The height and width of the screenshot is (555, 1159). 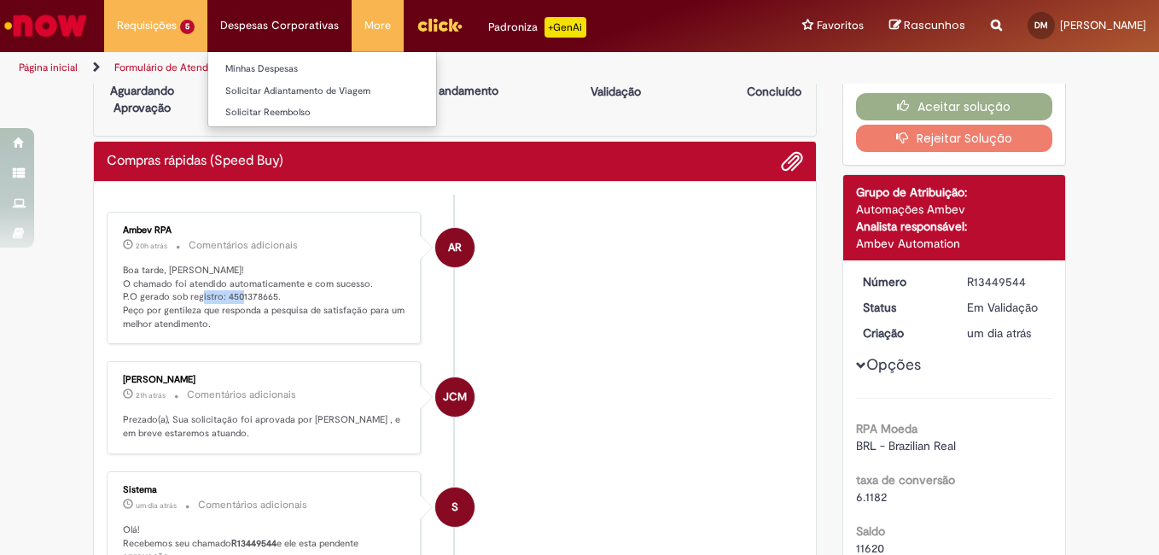 I want to click on dt: Número, so click(x=902, y=282).